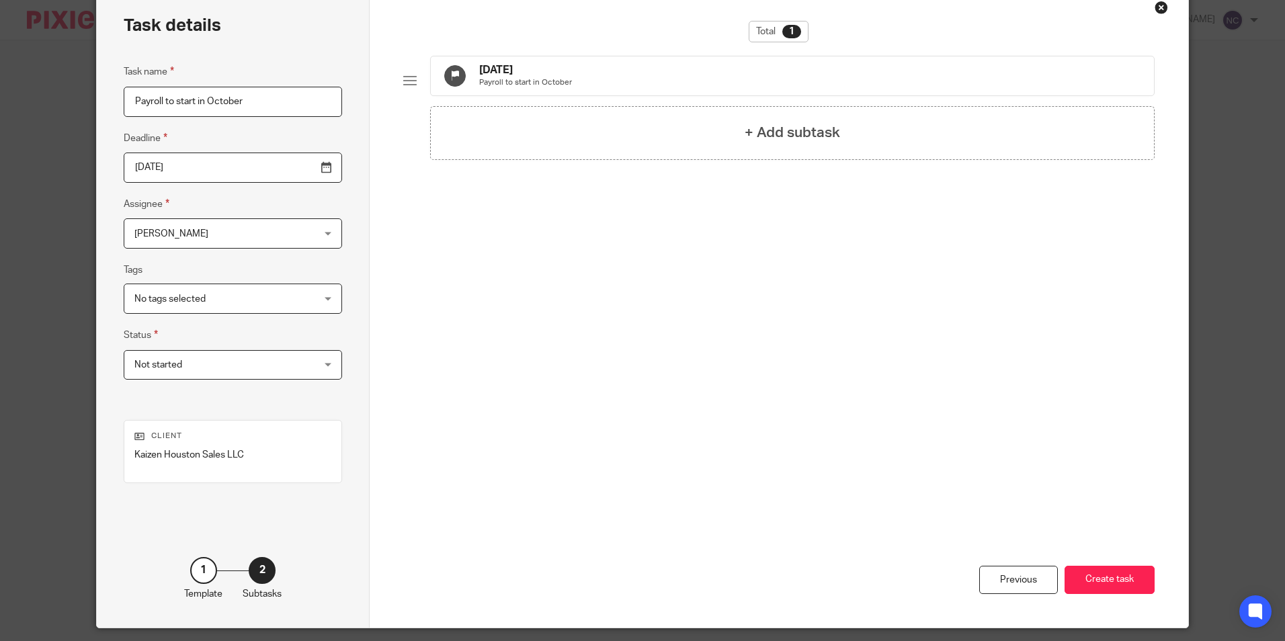  What do you see at coordinates (232, 436) in the screenshot?
I see `p: Client` at bounding box center [232, 436].